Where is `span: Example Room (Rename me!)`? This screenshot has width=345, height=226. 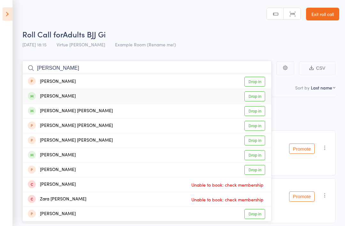
span: Example Room (Rename me!) is located at coordinates (146, 44).